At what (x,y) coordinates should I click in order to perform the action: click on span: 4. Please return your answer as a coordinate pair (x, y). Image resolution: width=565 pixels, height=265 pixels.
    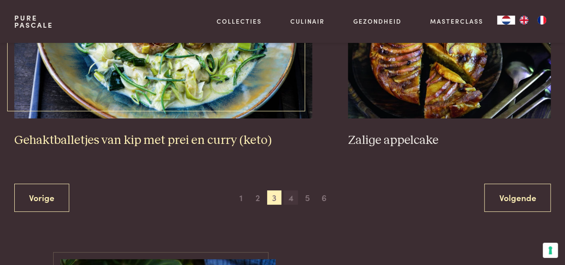
    Looking at the image, I should click on (291, 197).